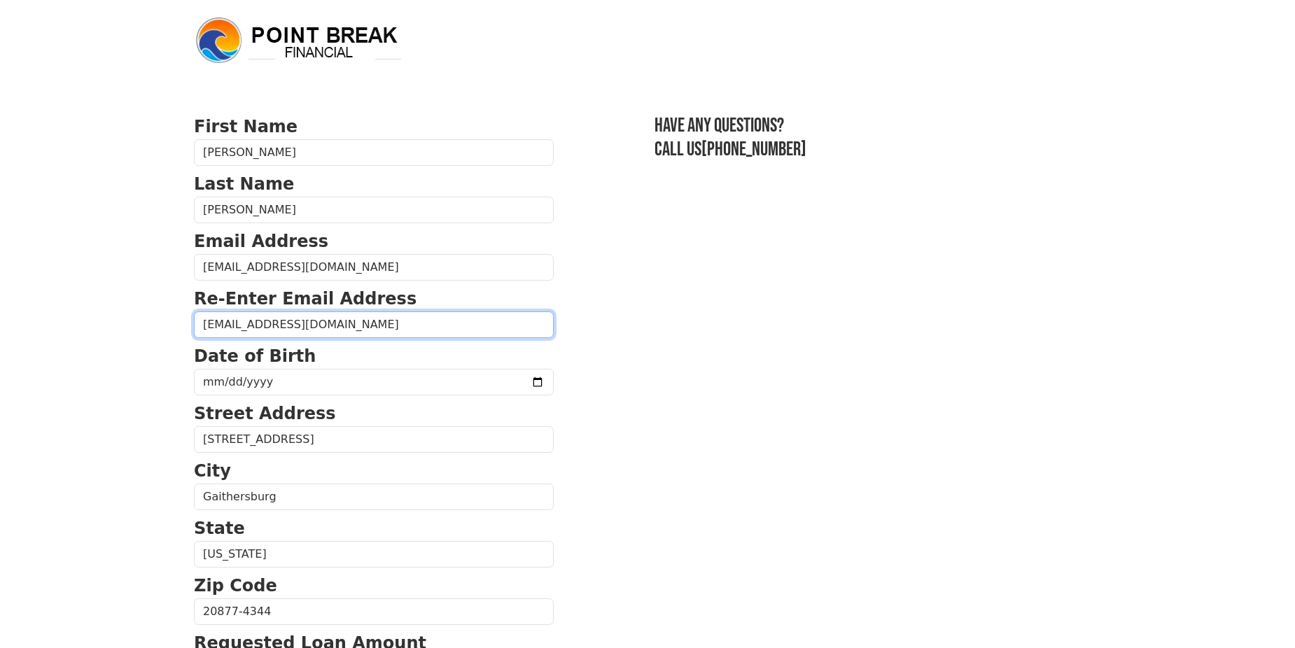 This screenshot has width=1295, height=648. Describe the element at coordinates (244, 184) in the screenshot. I see `strong: Last Name` at that location.